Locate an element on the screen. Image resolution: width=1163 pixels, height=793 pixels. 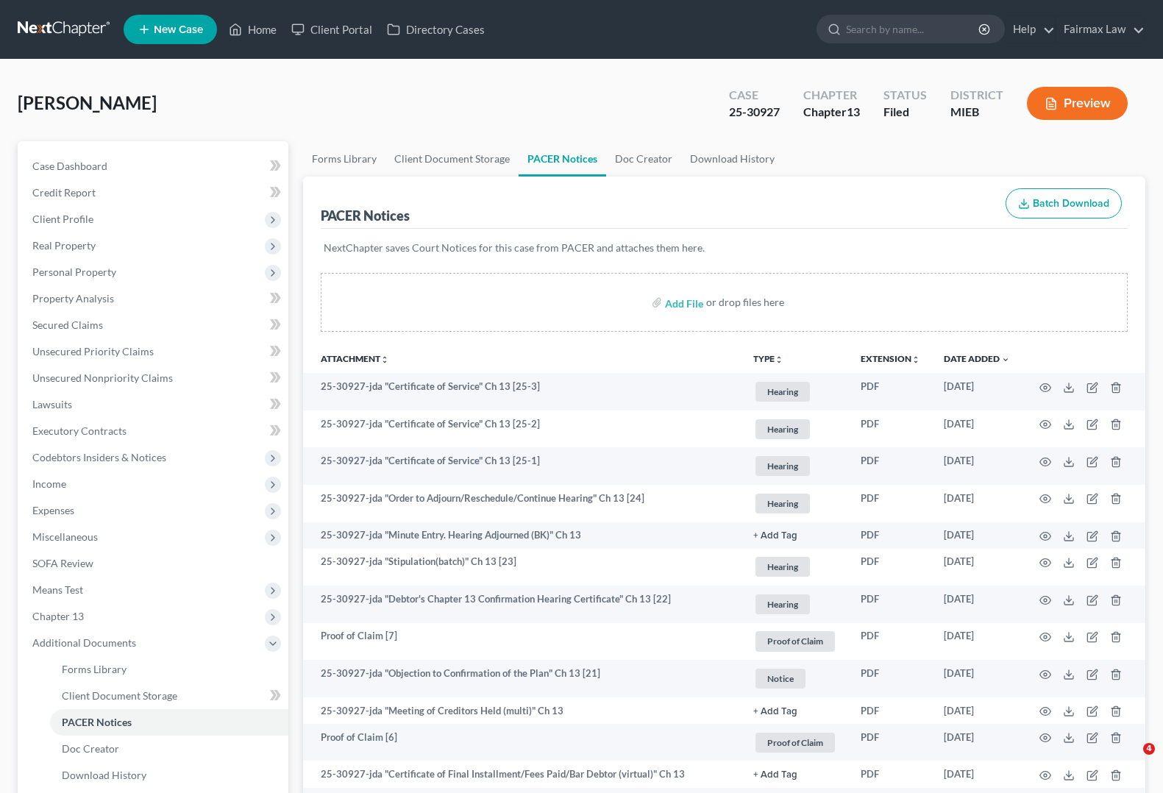
a: Home is located at coordinates (252, 29).